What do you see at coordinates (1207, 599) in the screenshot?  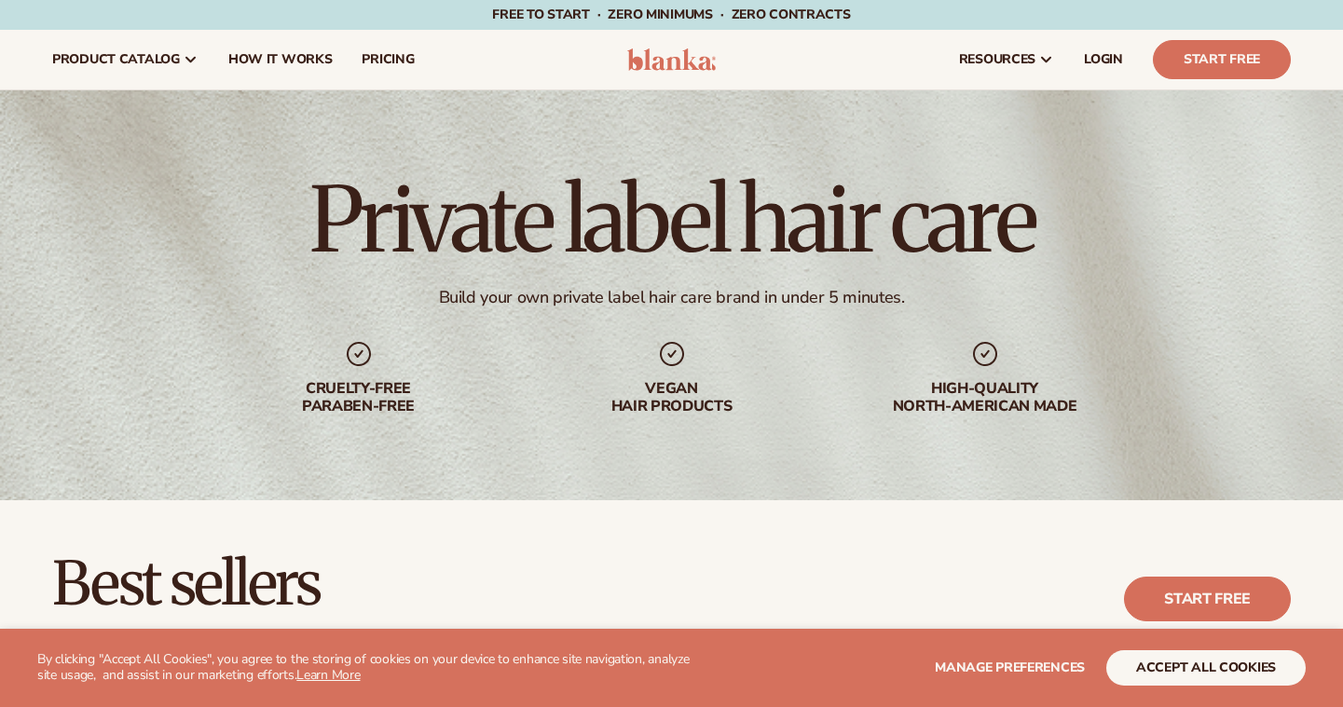 I see `a: Start free` at bounding box center [1207, 599].